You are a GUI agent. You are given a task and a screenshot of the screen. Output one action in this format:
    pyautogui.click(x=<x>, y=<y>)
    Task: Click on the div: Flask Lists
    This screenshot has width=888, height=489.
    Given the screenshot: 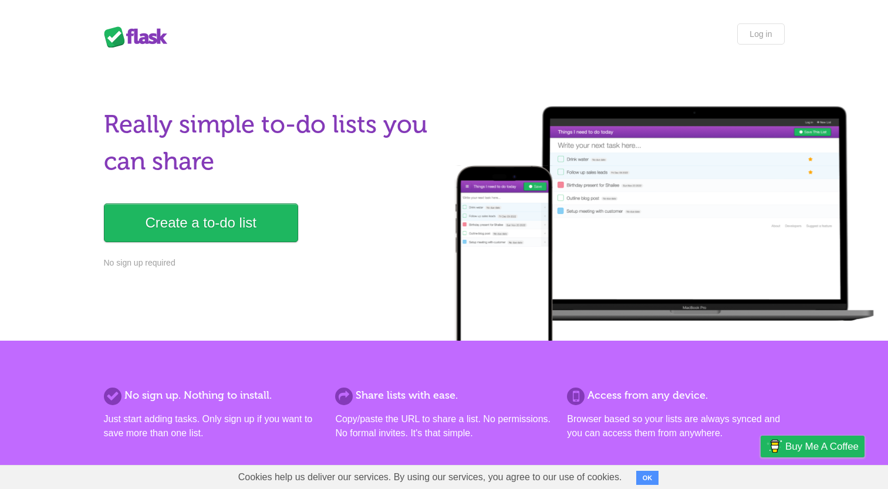 What is the action you would take?
    pyautogui.click(x=139, y=37)
    